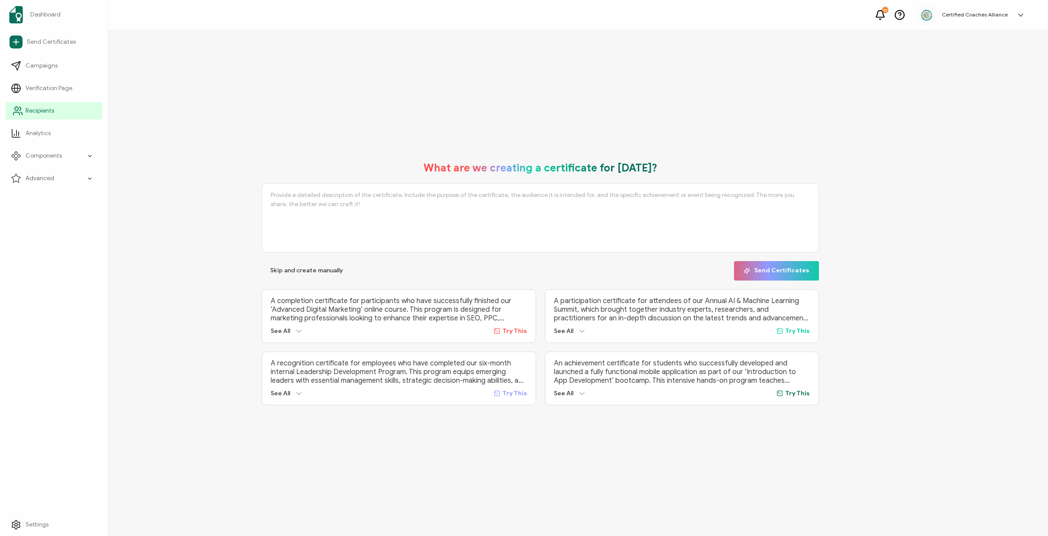 The image size is (1048, 536). What do you see at coordinates (54, 88) in the screenshot?
I see `a: Verification Page` at bounding box center [54, 88].